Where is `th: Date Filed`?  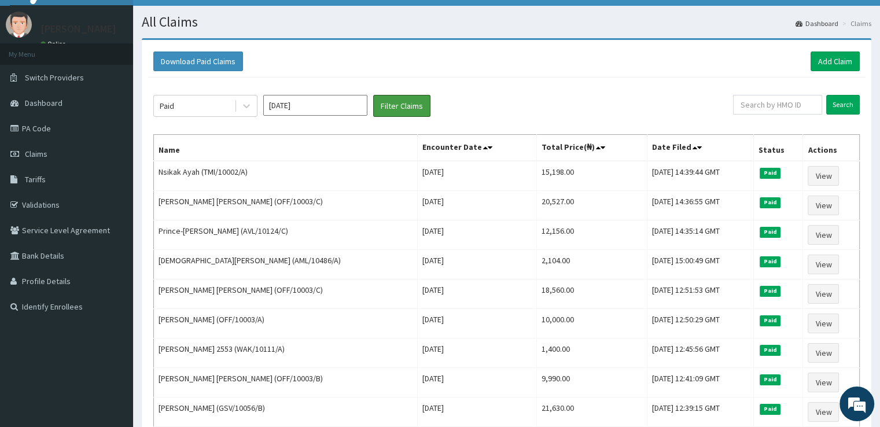
th: Date Filed is located at coordinates (700, 148).